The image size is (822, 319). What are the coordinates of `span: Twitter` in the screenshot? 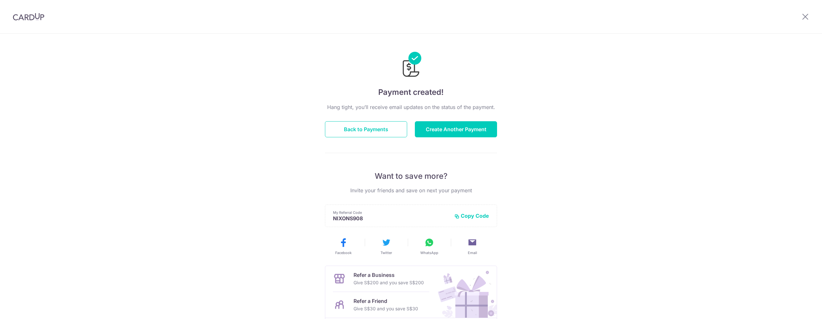 It's located at (387, 253).